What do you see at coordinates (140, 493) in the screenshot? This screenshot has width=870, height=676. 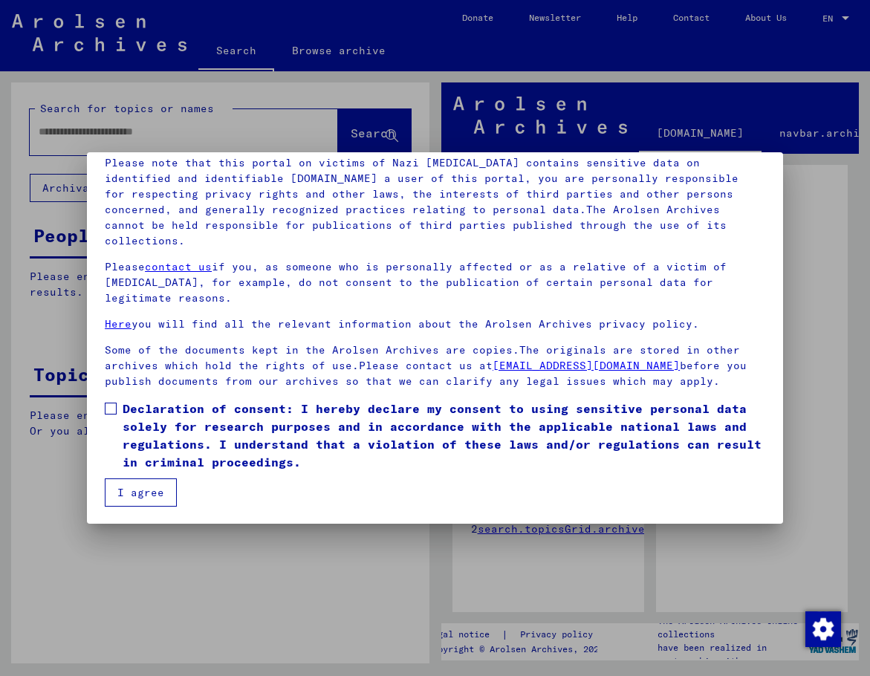 I see `button: I agree` at bounding box center [140, 493].